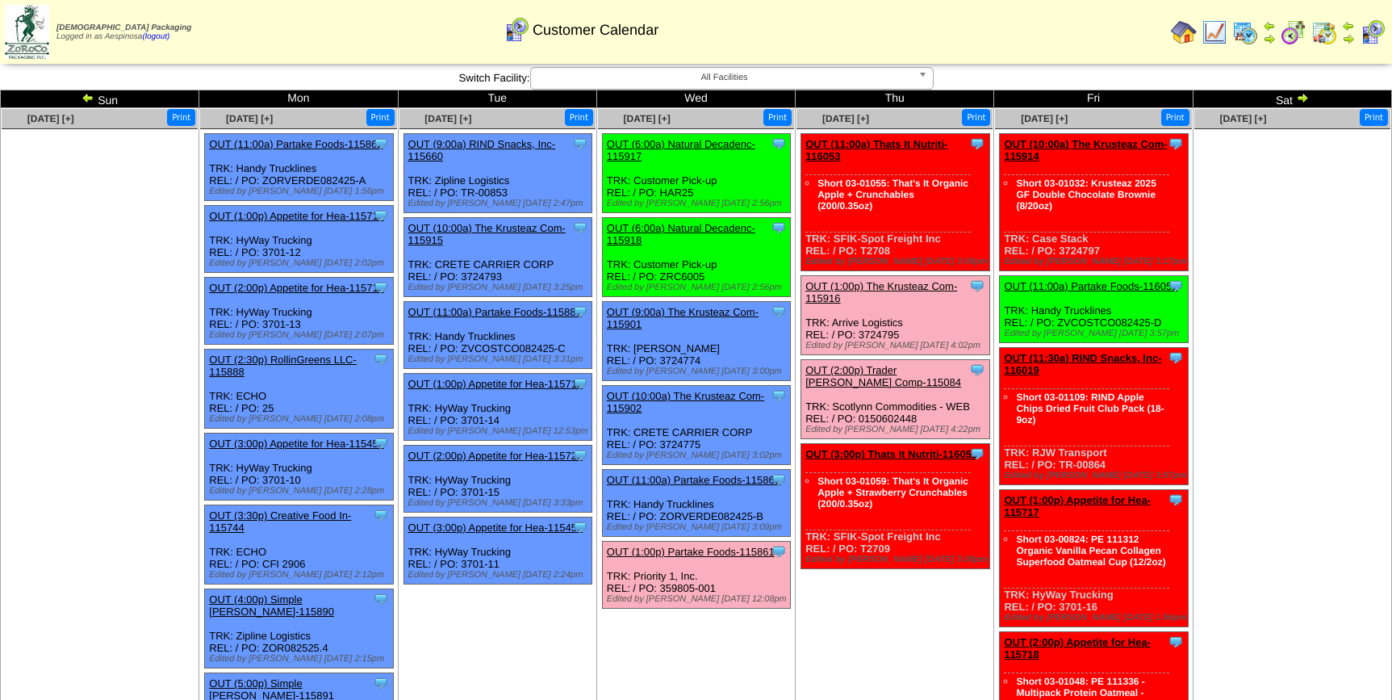  I want to click on a: OUT (3:00p) Appetite for Hea-115454, so click(495, 527).